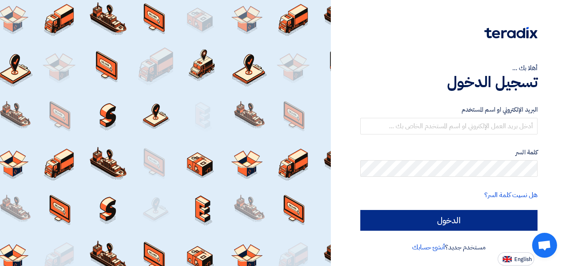 This screenshot has height=266, width=567. Describe the element at coordinates (449, 220) in the screenshot. I see `input: الدخول` at that location.